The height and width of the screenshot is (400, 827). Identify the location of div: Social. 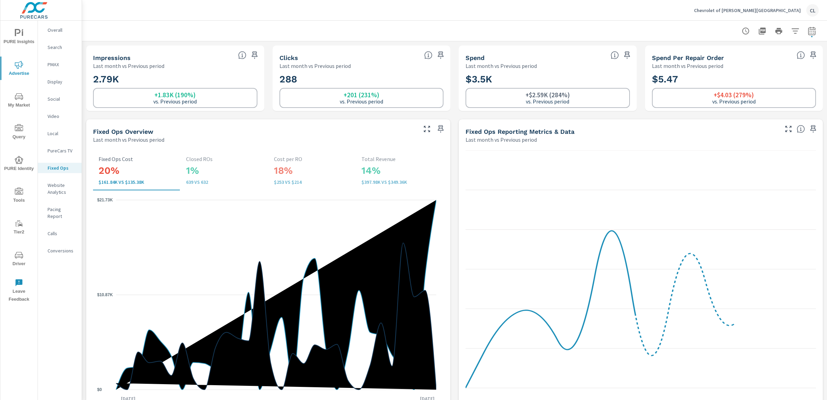
(60, 99).